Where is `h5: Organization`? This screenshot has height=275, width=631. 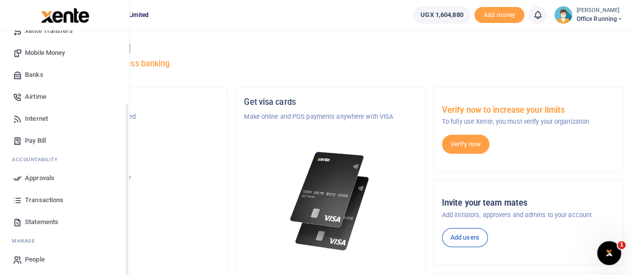
h5: Organization is located at coordinates (133, 102).